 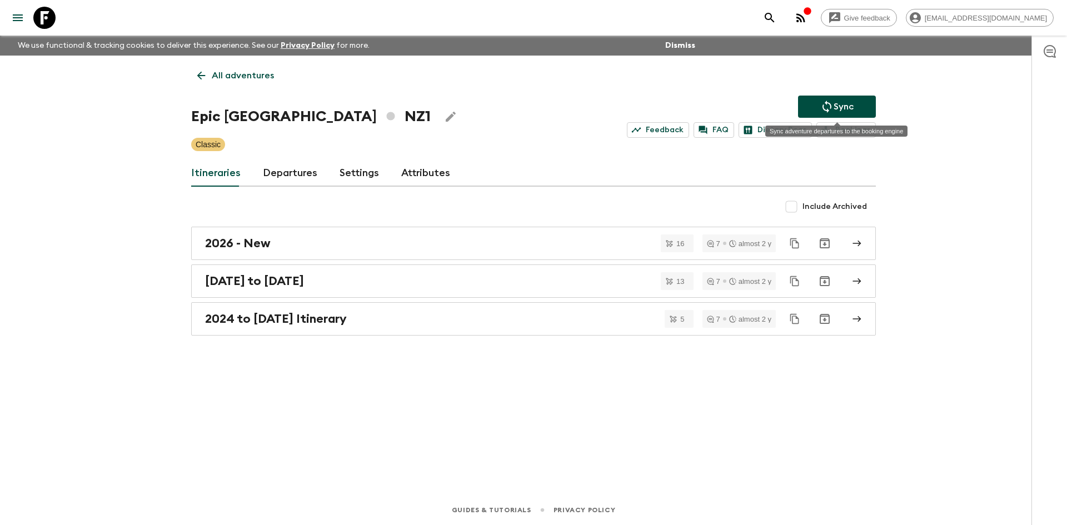 I want to click on span: Include Archived, so click(x=834, y=207).